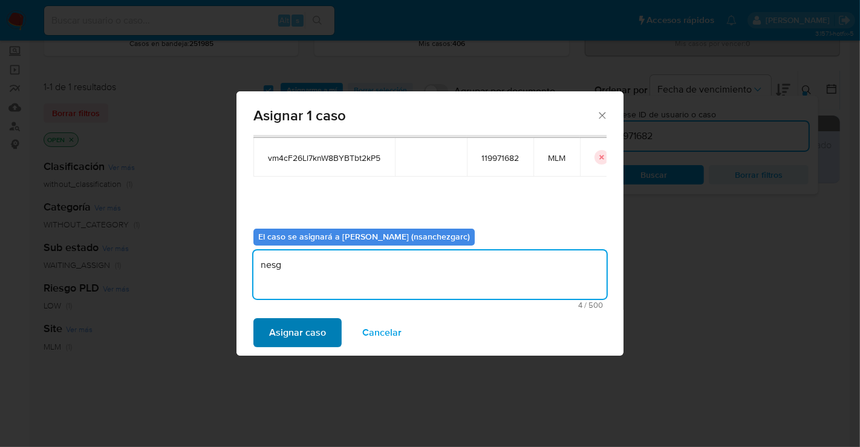 The image size is (860, 447). Describe the element at coordinates (602, 157) in the screenshot. I see `button: icon-button` at that location.